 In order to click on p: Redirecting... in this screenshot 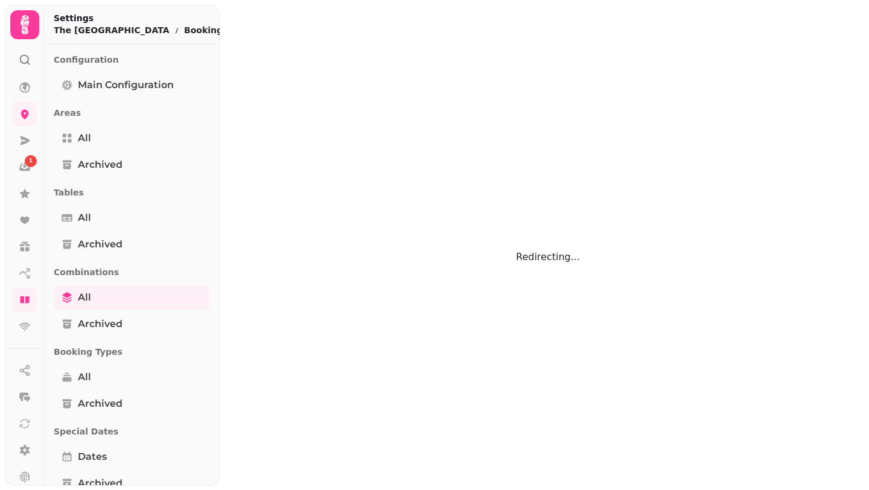, I will do `click(548, 257)`.